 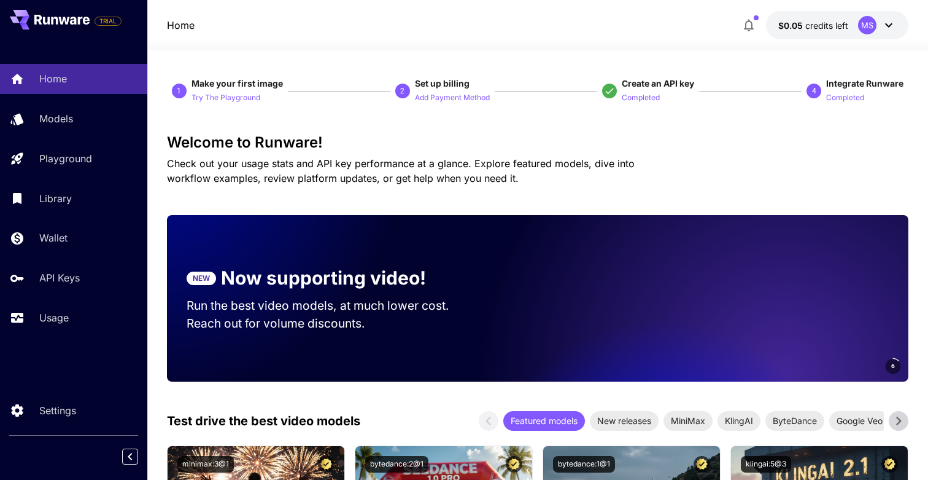 I want to click on span: TRIAL, so click(x=108, y=21).